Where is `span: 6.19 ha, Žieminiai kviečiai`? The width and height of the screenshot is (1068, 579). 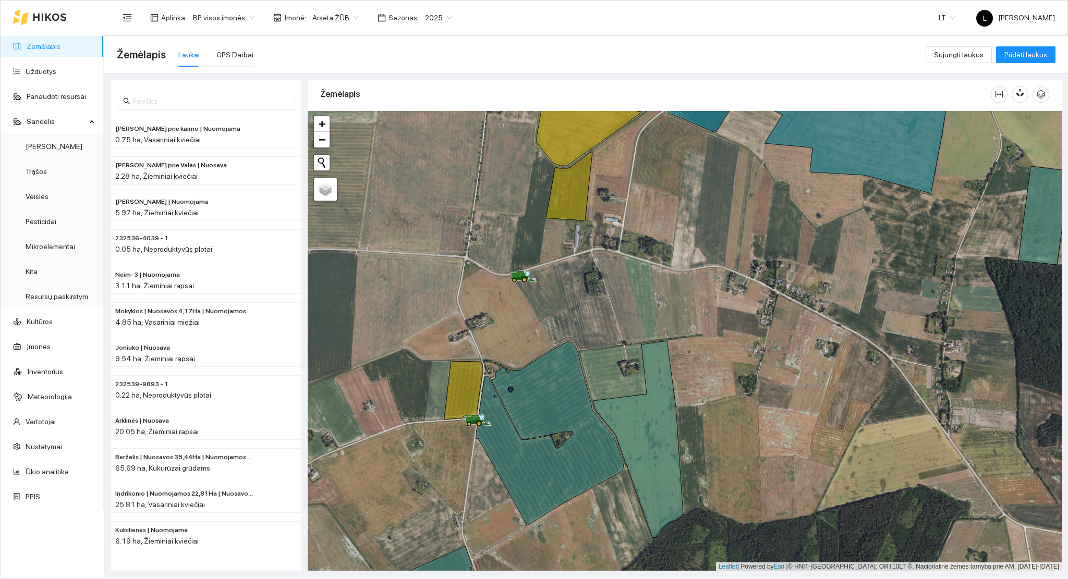
span: 6.19 ha, Žieminiai kviečiai is located at coordinates (157, 541).